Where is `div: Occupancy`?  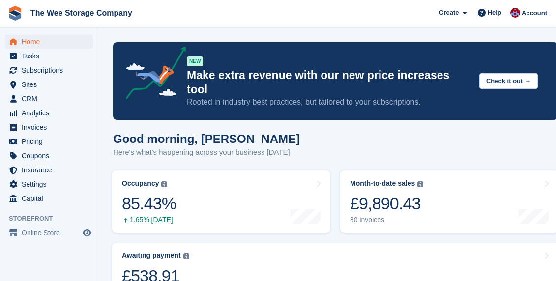
div: Occupancy is located at coordinates (140, 183).